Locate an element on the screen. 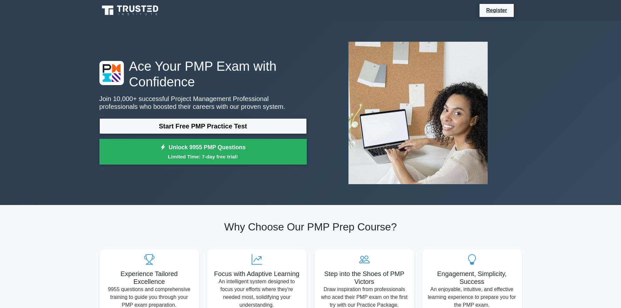 This screenshot has width=621, height=308. h2: Why Choose Our PMP Prep Course? is located at coordinates (311, 227).